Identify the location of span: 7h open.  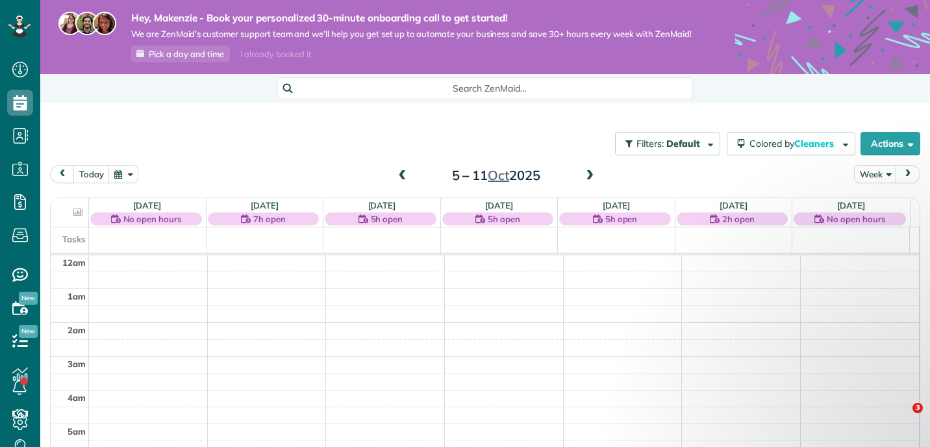
(270, 219).